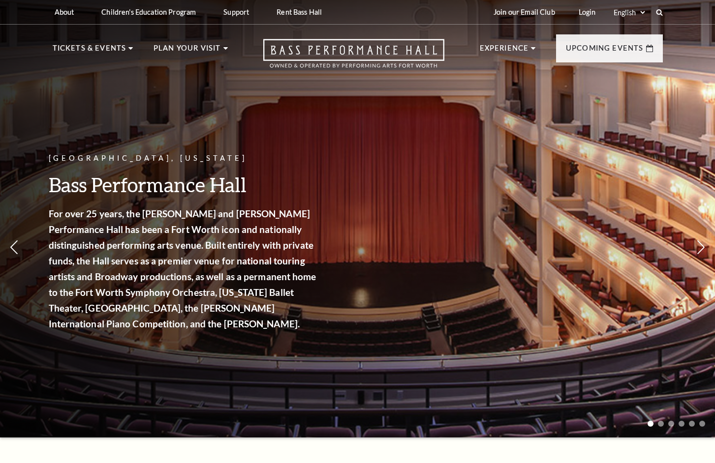  What do you see at coordinates (187, 51) in the screenshot?
I see `p: Plan Your Visit` at bounding box center [187, 51].